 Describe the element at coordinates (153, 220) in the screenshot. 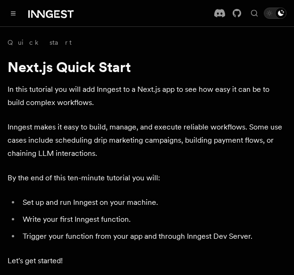

I see `li: Write your first Inngest function.` at that location.